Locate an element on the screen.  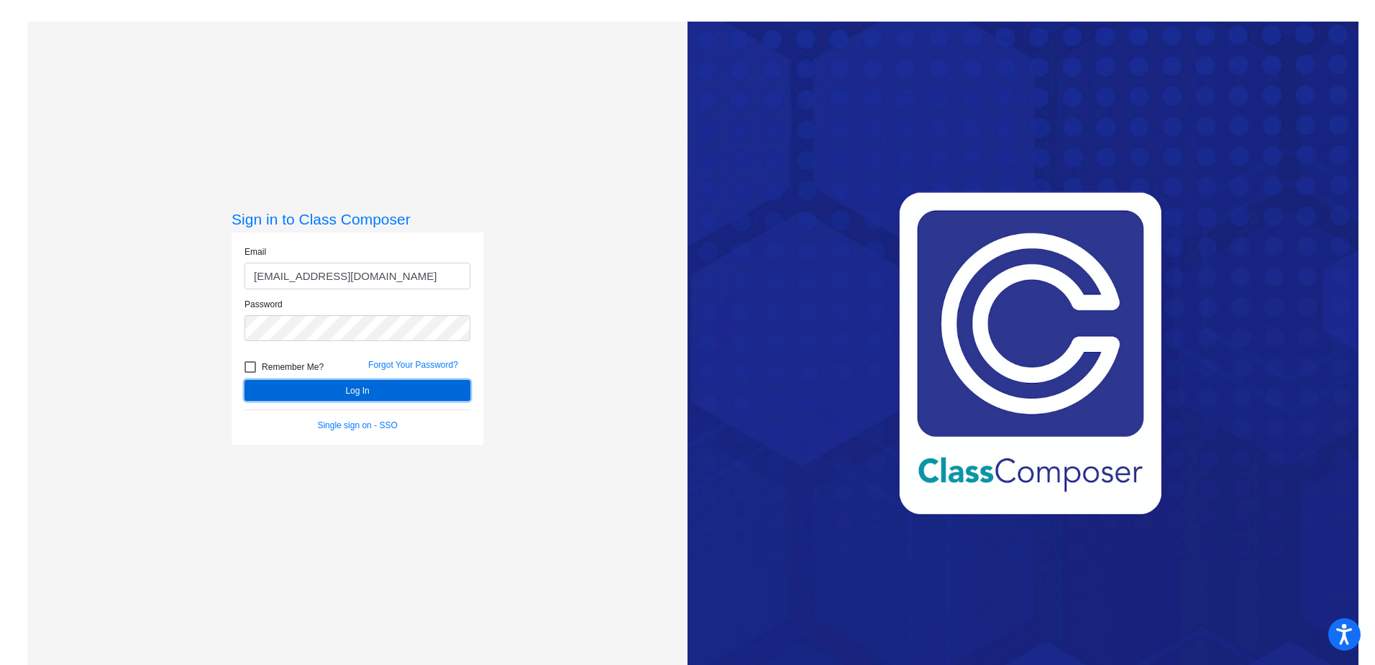
h3: Sign in to Class Composer is located at coordinates (358, 219).